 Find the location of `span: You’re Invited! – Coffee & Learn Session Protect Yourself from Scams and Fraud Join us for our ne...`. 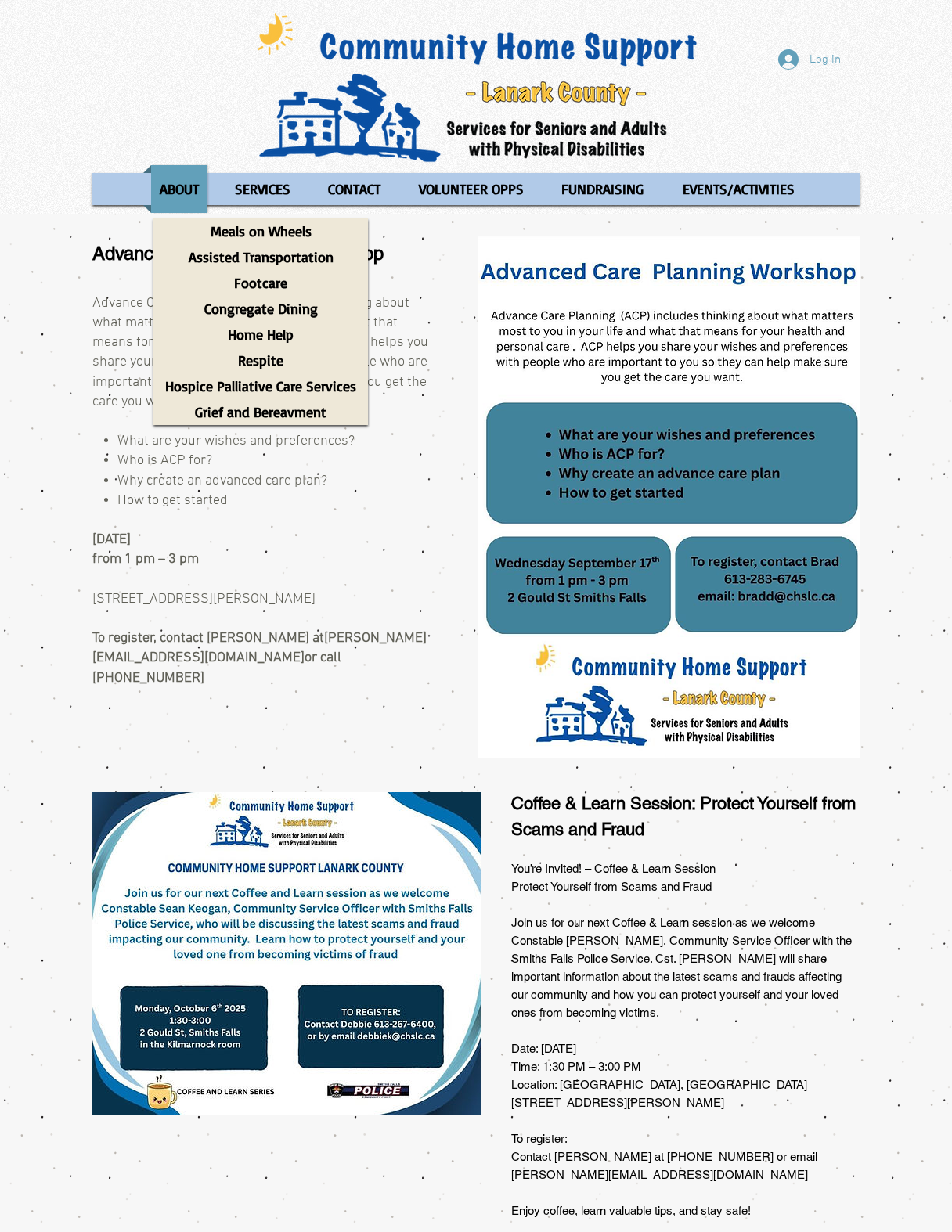

span: You’re Invited! – Coffee & Learn Session Protect Yourself from Scams and Fraud Join us for our ne... is located at coordinates (681, 1040).